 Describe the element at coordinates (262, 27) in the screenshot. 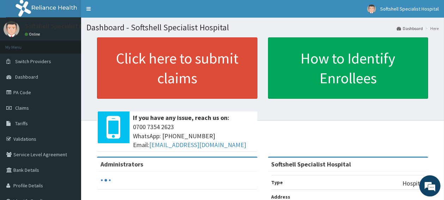

I see `h1: Dashboard - Softshell Specialist Hospital` at that location.